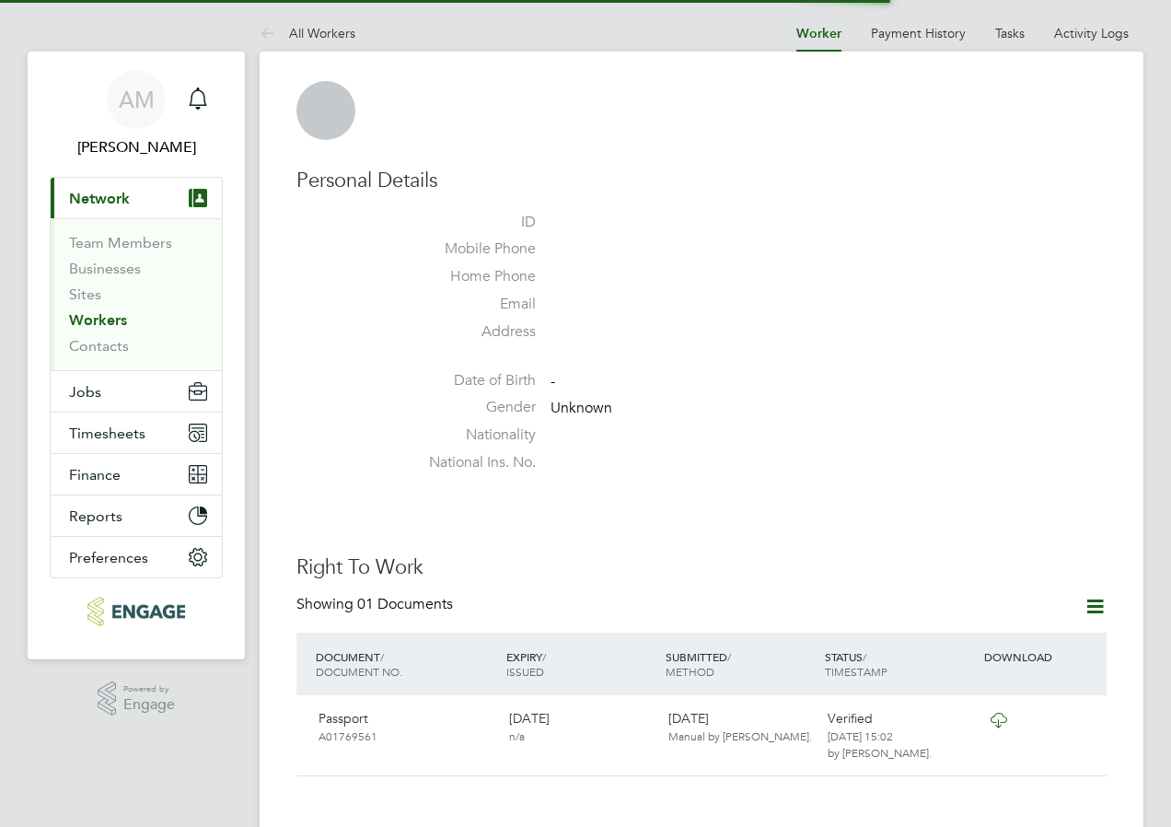 The height and width of the screenshot is (827, 1171). Describe the element at coordinates (1091, 33) in the screenshot. I see `a: Activity Logs` at that location.